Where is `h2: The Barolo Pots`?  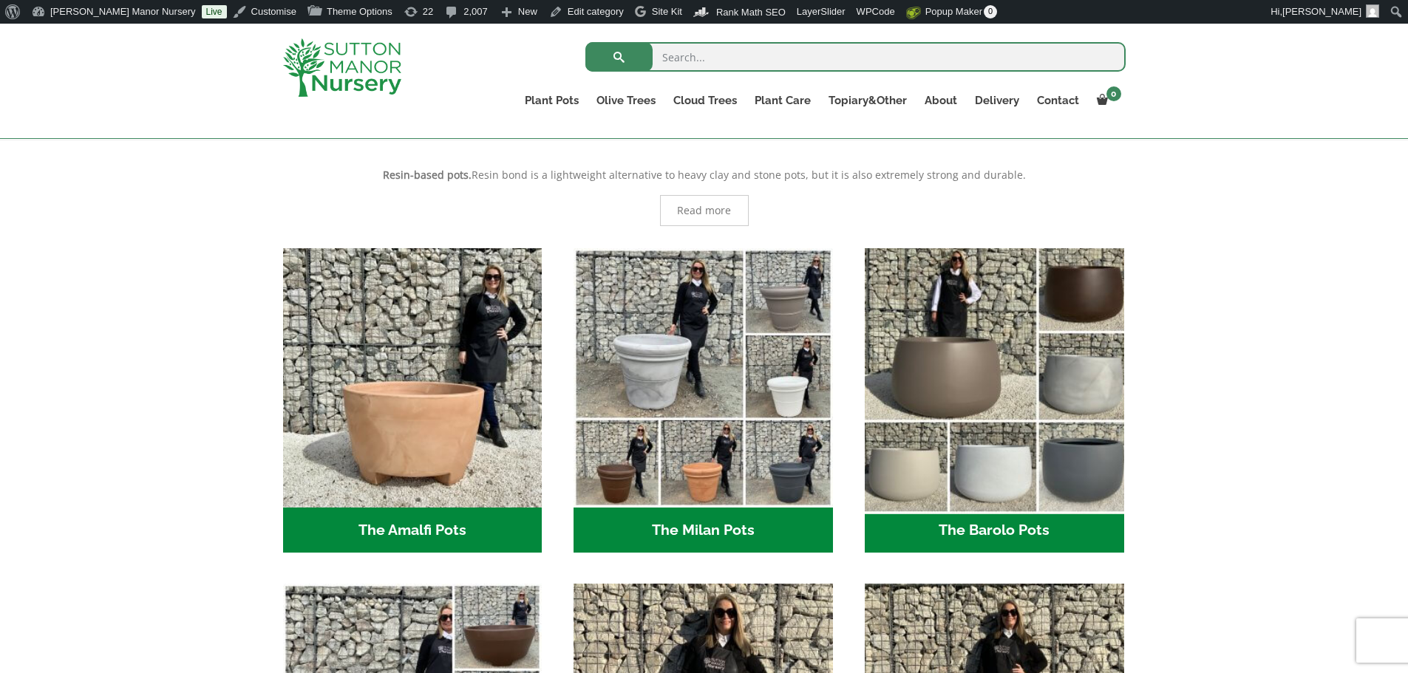
h2: The Barolo Pots is located at coordinates (994, 531).